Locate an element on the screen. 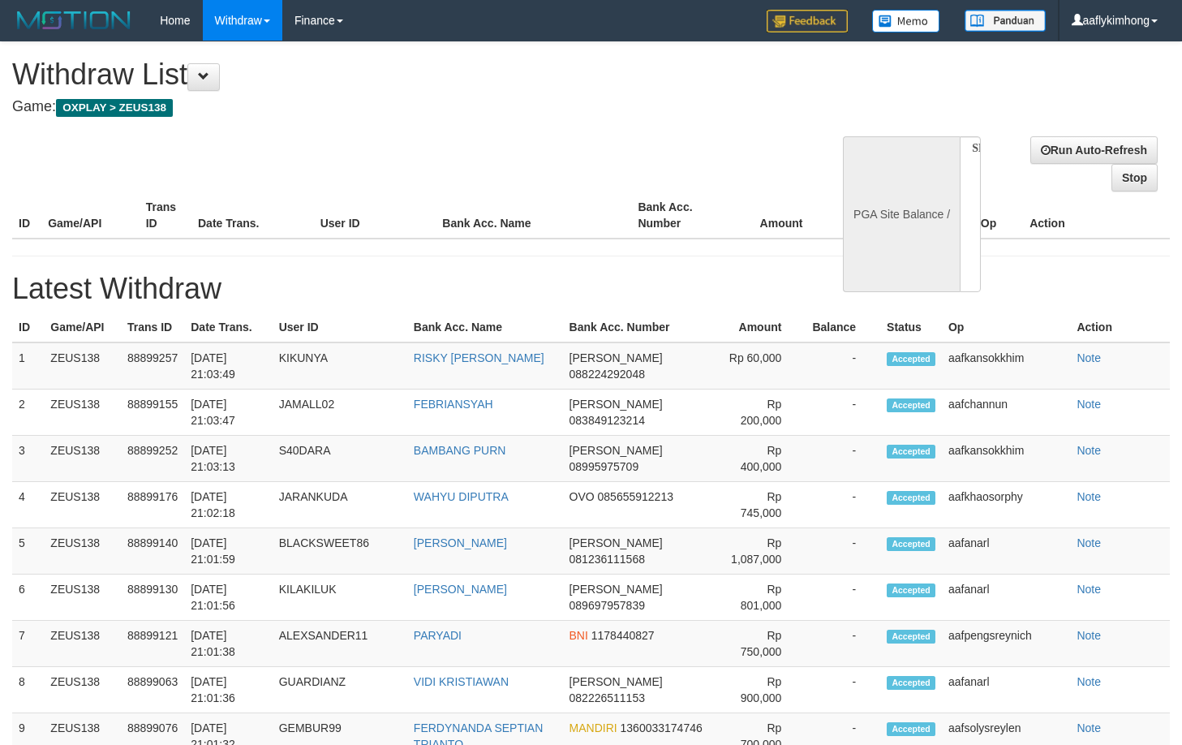 The height and width of the screenshot is (745, 1182). a: FEBRIANSYAH is located at coordinates (454, 404).